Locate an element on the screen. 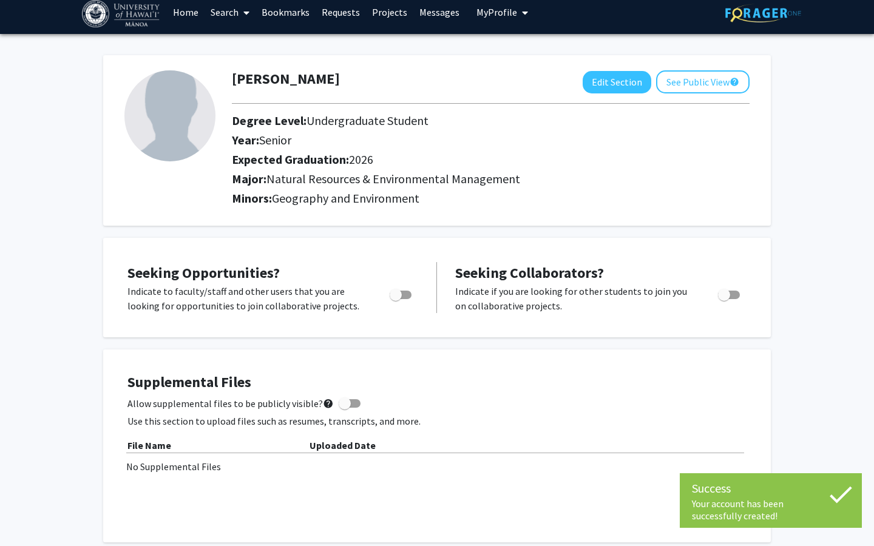  b: Uploaded Date is located at coordinates (342, 445).